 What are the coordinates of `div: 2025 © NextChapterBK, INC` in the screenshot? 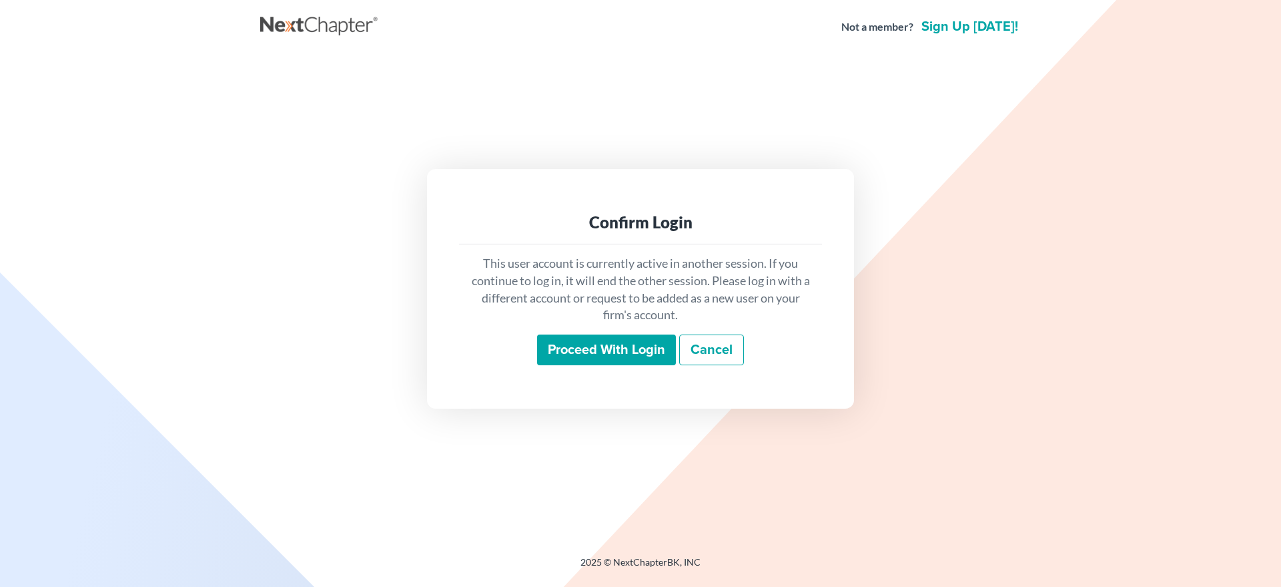 It's located at (641, 567).